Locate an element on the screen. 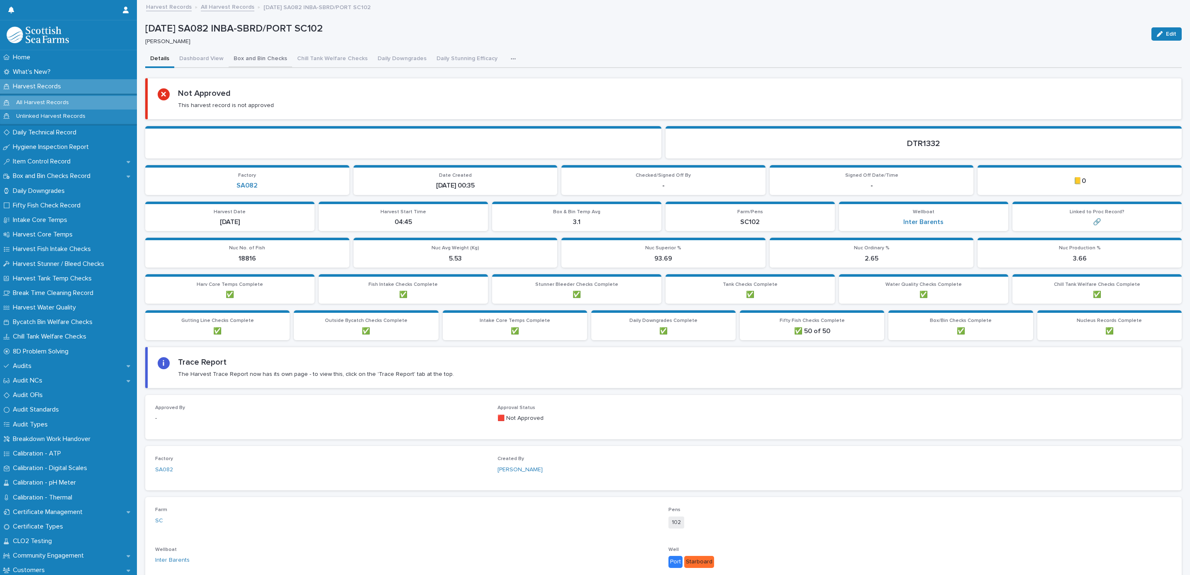 This screenshot has height=575, width=1190. p: Break Time Cleaning Record is located at coordinates (55, 293).